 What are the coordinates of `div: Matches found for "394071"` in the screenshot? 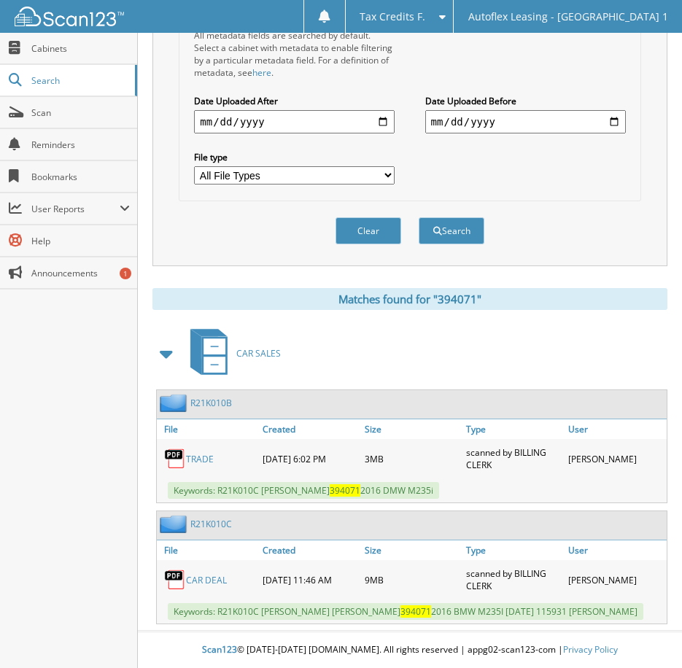 It's located at (410, 299).